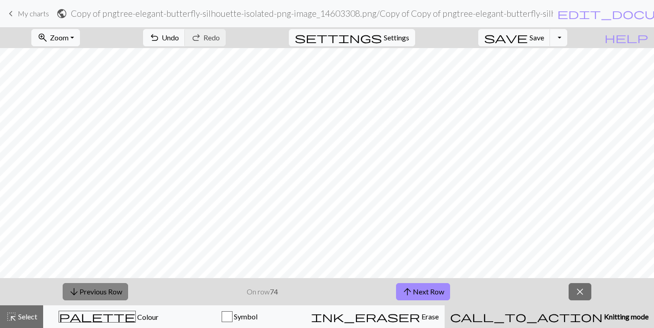 The image size is (654, 328). Describe the element at coordinates (352, 38) in the screenshot. I see `button: SettingsSettings` at that location.